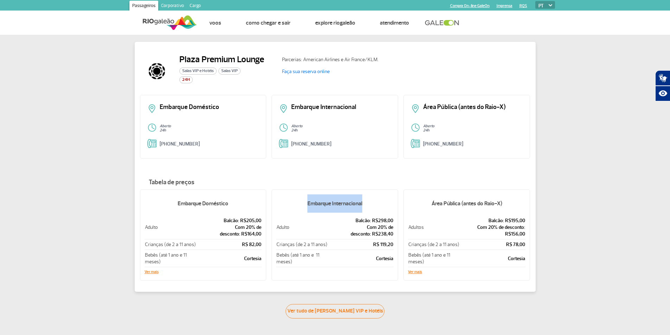 This screenshot has height=335, width=670. What do you see at coordinates (186, 80) in the screenshot?
I see `span: 24H` at bounding box center [186, 80].